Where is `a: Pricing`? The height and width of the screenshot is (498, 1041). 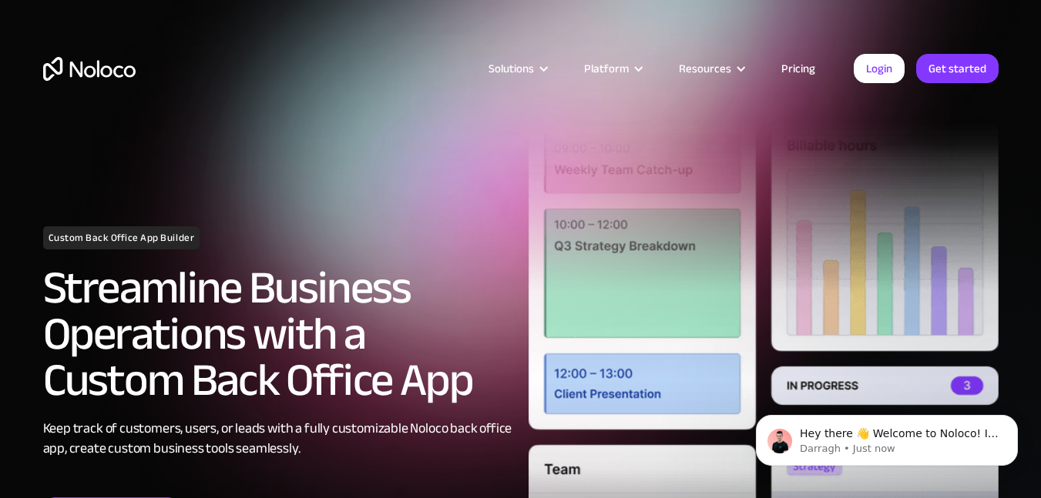 a: Pricing is located at coordinates (798, 69).